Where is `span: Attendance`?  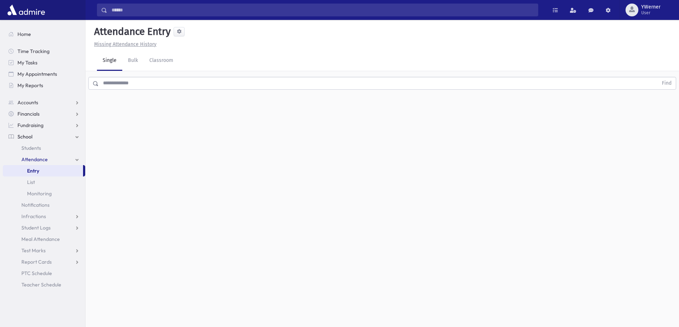 span: Attendance is located at coordinates (35, 160).